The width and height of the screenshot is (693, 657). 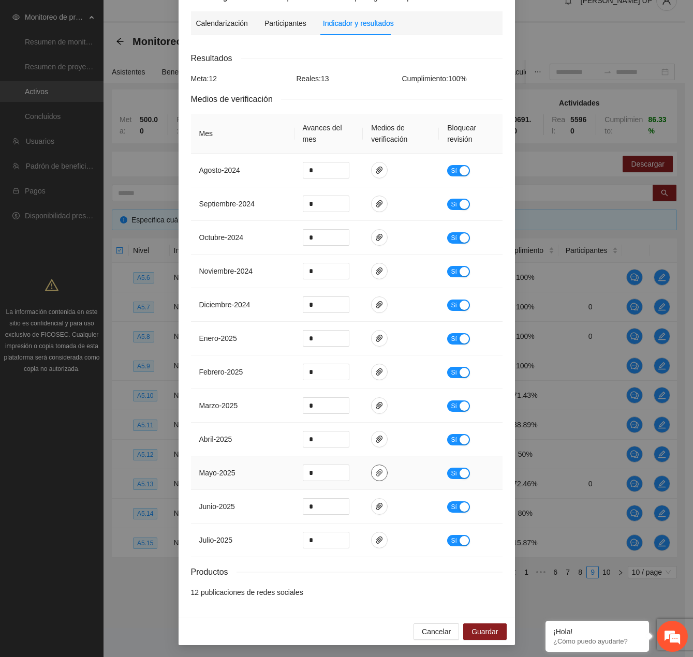 What do you see at coordinates (214, 572) in the screenshot?
I see `span: Productos` at bounding box center [214, 572].